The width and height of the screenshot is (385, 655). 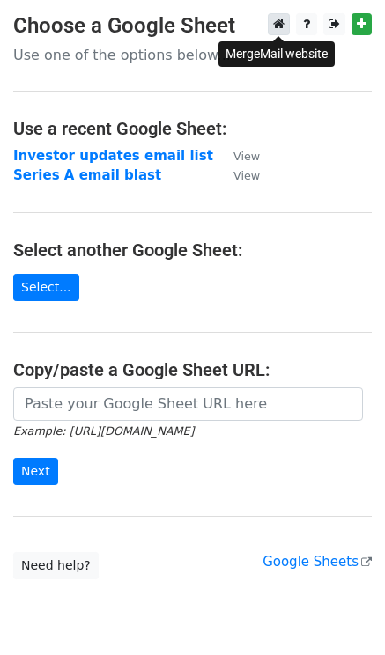 I want to click on a: Google Sheets, so click(x=317, y=562).